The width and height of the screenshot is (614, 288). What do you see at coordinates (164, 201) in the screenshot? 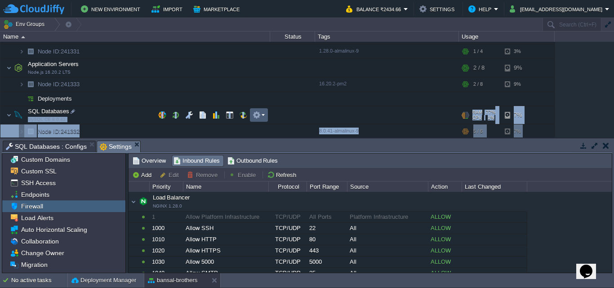
I see `span: Load Balancer` at bounding box center [164, 201].